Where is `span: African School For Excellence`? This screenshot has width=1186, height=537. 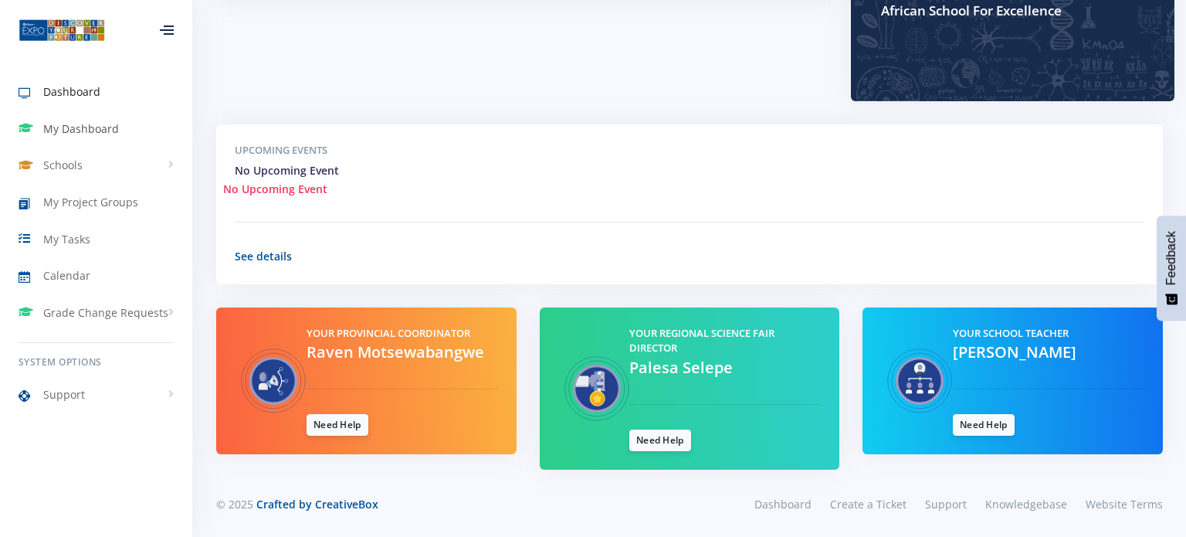
span: African School For Excellence is located at coordinates (1012, 11).